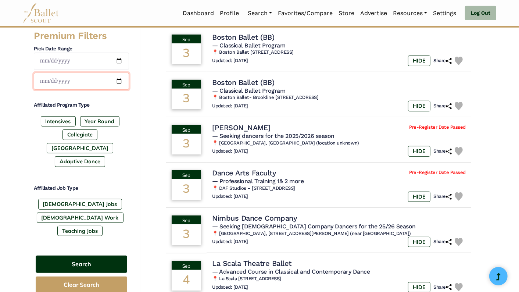  I want to click on a: Favorites/Compare, so click(305, 13).